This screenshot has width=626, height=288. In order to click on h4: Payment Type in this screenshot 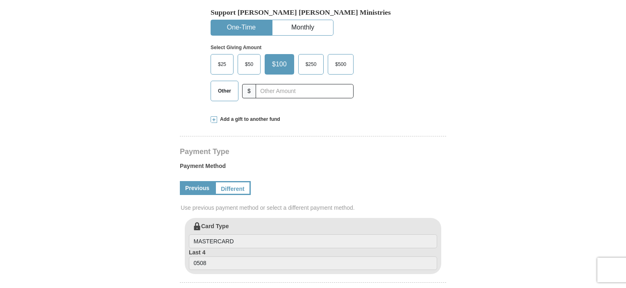, I will do `click(313, 151)`.